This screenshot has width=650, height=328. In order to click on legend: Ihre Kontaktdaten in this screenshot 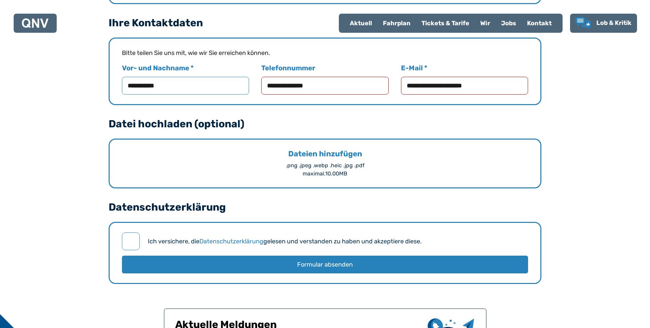, I will do `click(156, 23)`.